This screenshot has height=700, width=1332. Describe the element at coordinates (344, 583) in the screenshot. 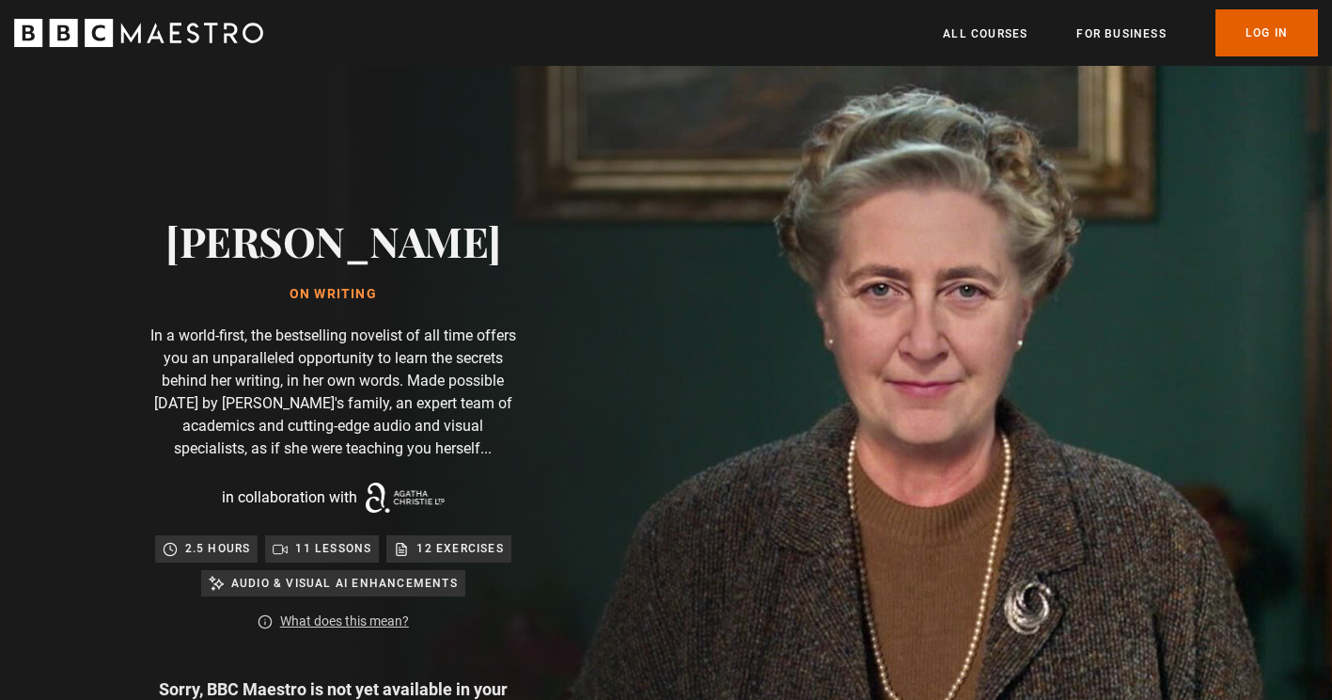

I see `p: Audio & visual AI enhancements` at that location.